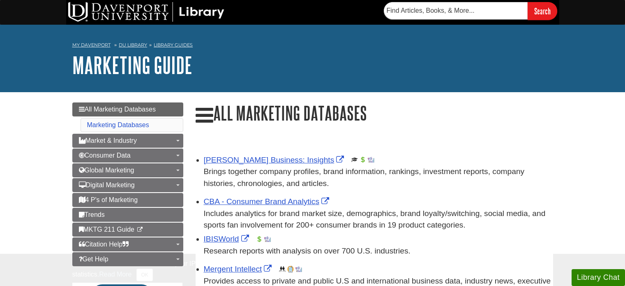  I want to click on a: Digital Marketing, so click(128, 185).